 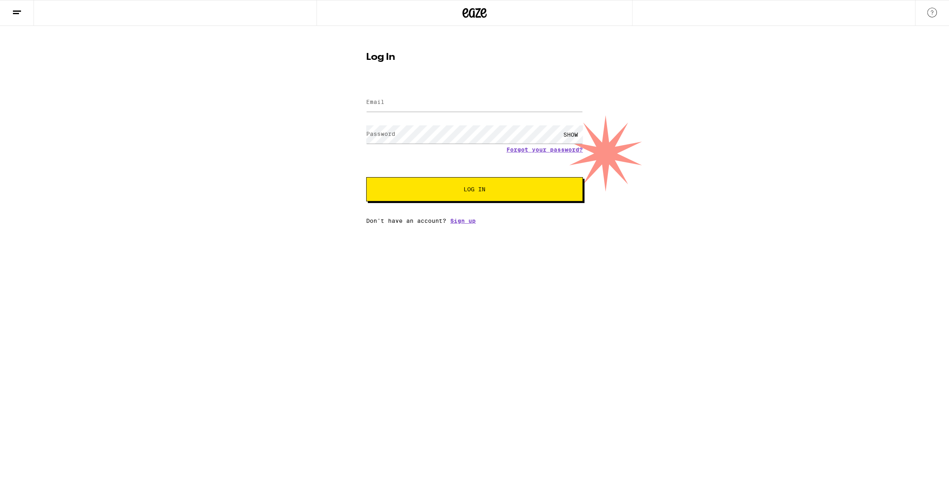 I want to click on input: Email, so click(x=475, y=102).